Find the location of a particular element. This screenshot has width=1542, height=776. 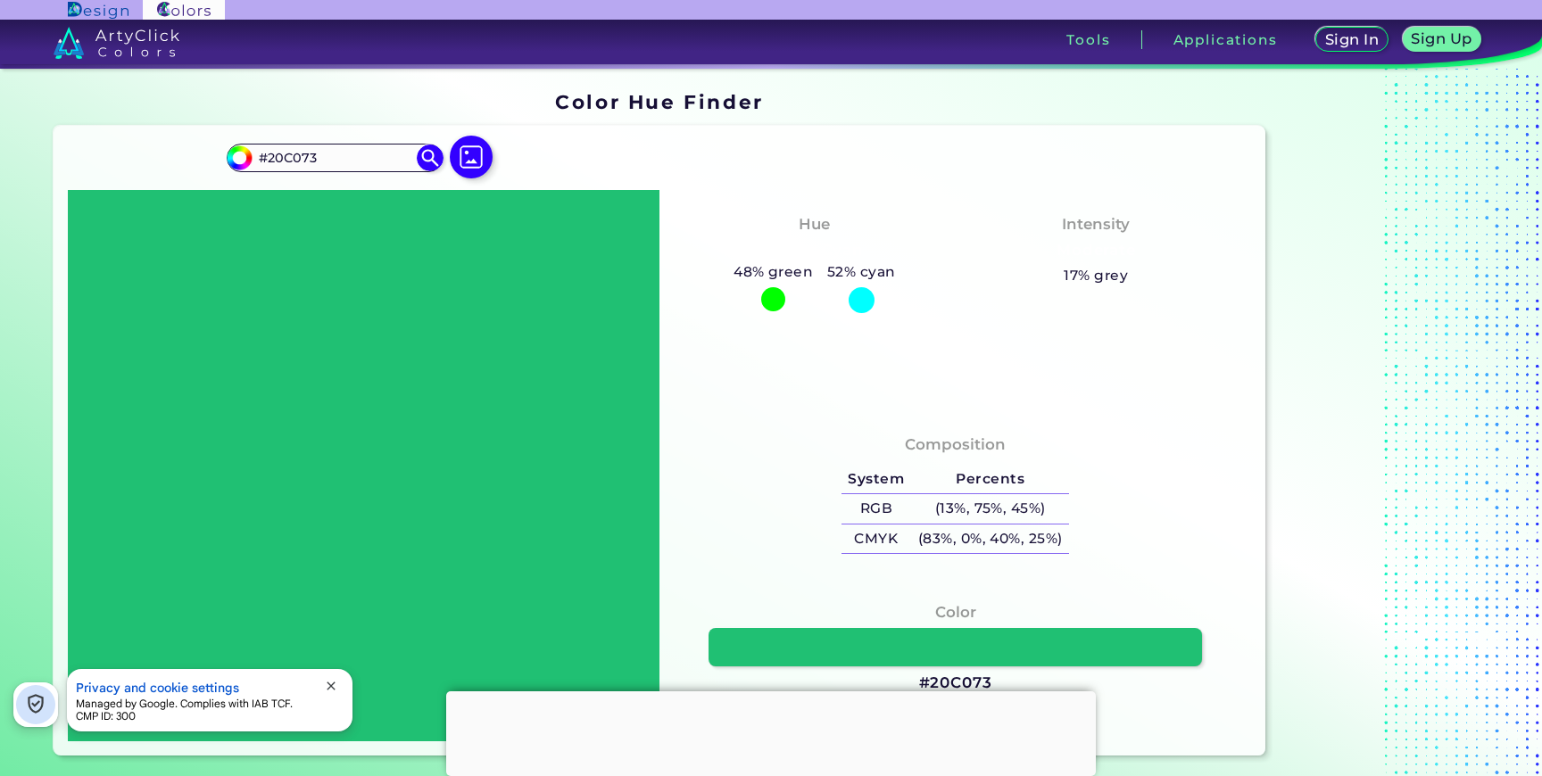

input: type color.. is located at coordinates (335, 157).